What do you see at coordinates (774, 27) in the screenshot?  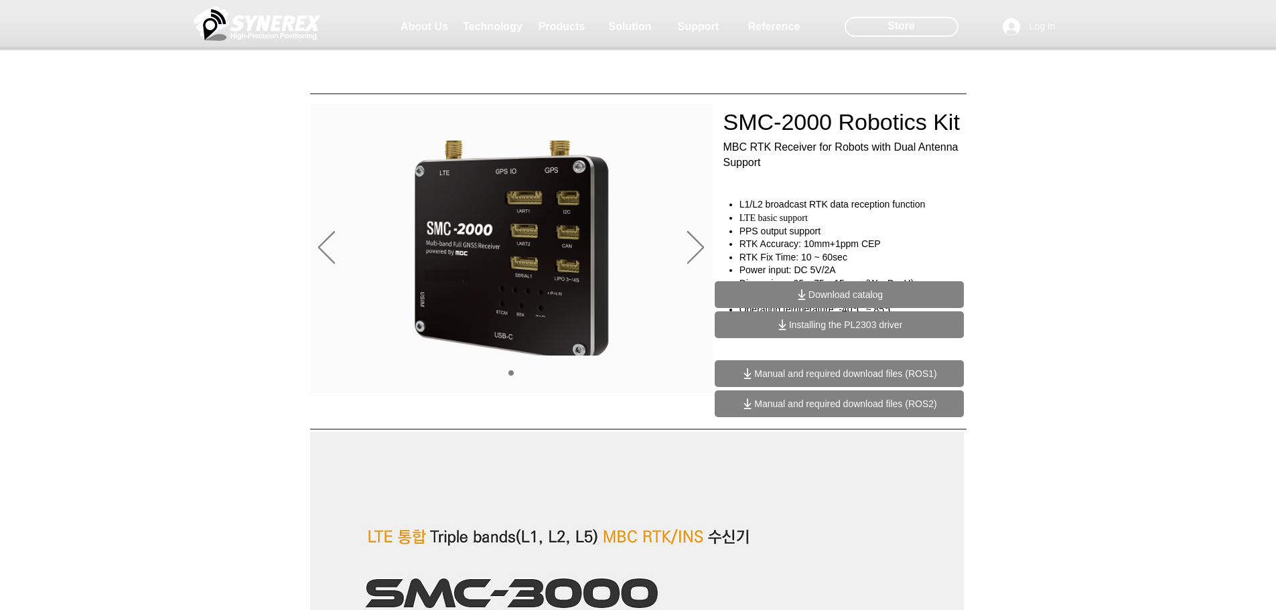 I see `span: Reference` at bounding box center [774, 27].